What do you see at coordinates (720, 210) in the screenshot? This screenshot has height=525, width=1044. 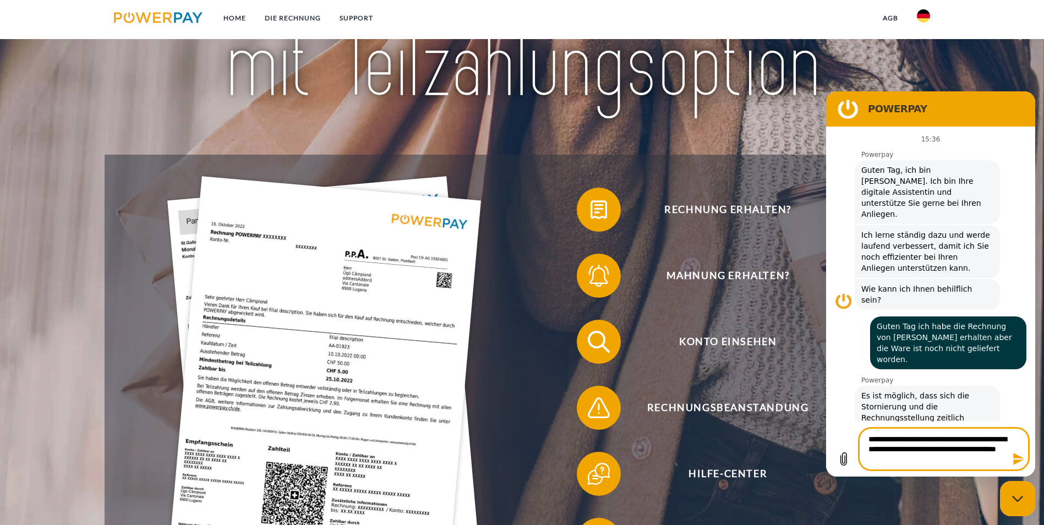 I see `button: Rechnung erhalten?` at bounding box center [720, 210].